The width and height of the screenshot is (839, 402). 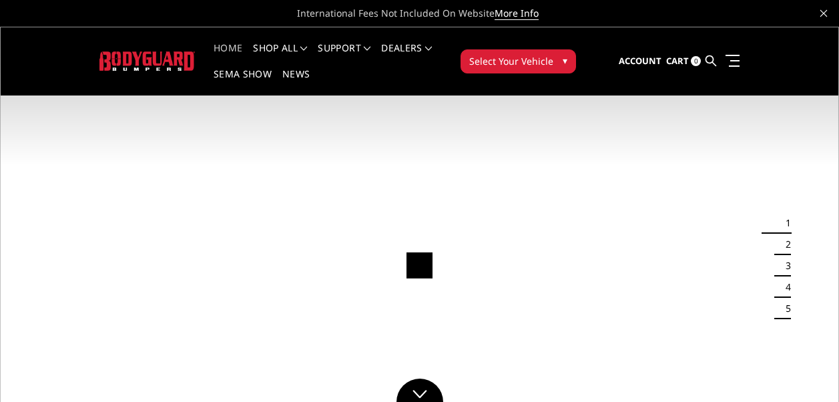 I want to click on a: Support, so click(x=344, y=56).